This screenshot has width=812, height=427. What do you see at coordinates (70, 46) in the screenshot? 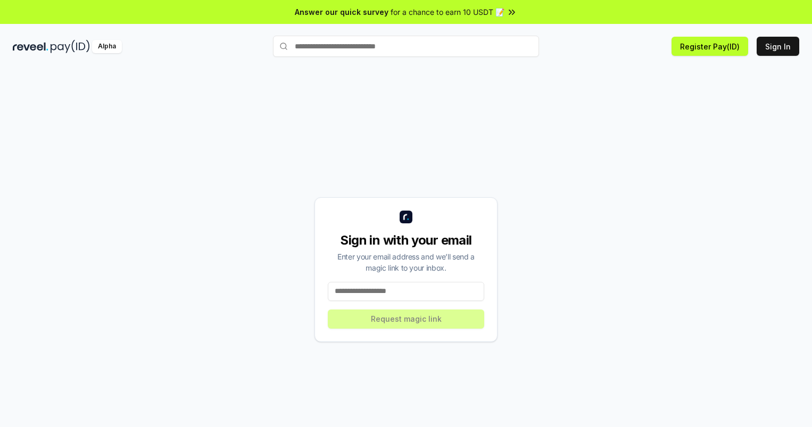
I see `img: pay_id` at bounding box center [70, 46].